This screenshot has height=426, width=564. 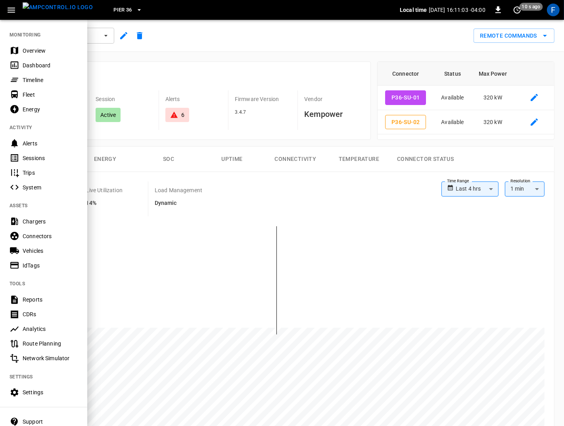 I want to click on div: Analytics, so click(x=50, y=329).